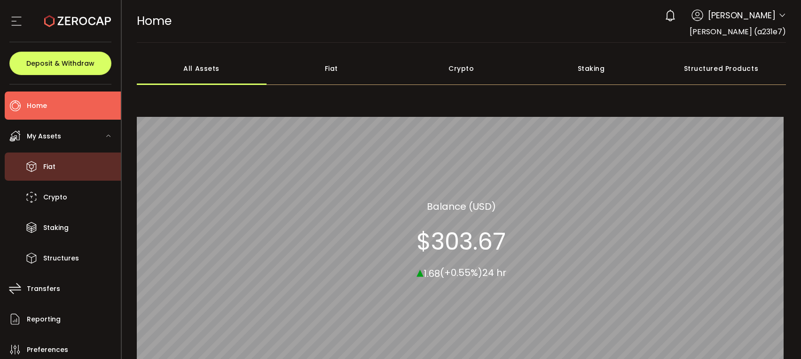 This screenshot has height=359, width=801. What do you see at coordinates (721, 69) in the screenshot?
I see `div: Structured Products` at bounding box center [721, 69].